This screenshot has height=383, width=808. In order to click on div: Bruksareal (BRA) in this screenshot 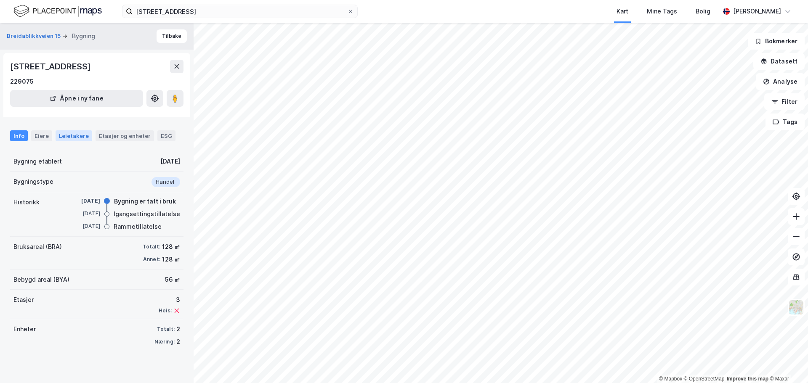, I will do `click(37, 247)`.